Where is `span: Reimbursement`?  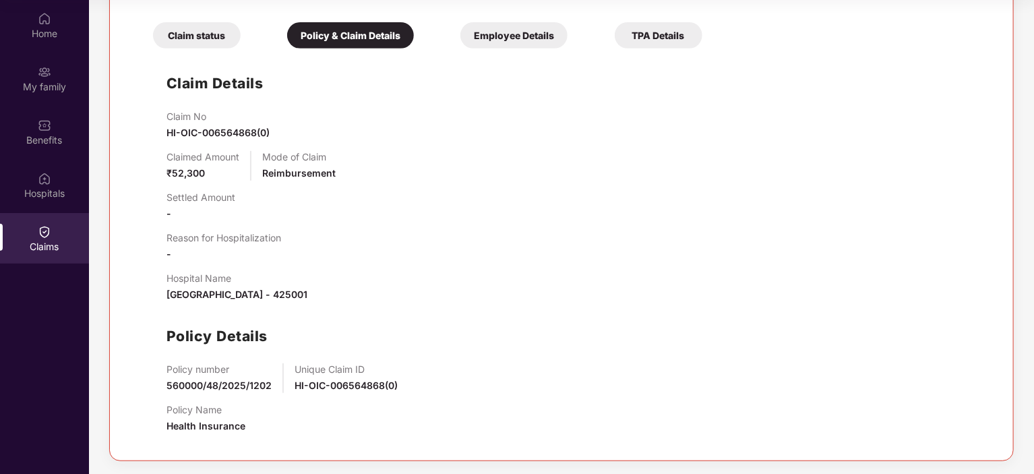 span: Reimbursement is located at coordinates (299, 173).